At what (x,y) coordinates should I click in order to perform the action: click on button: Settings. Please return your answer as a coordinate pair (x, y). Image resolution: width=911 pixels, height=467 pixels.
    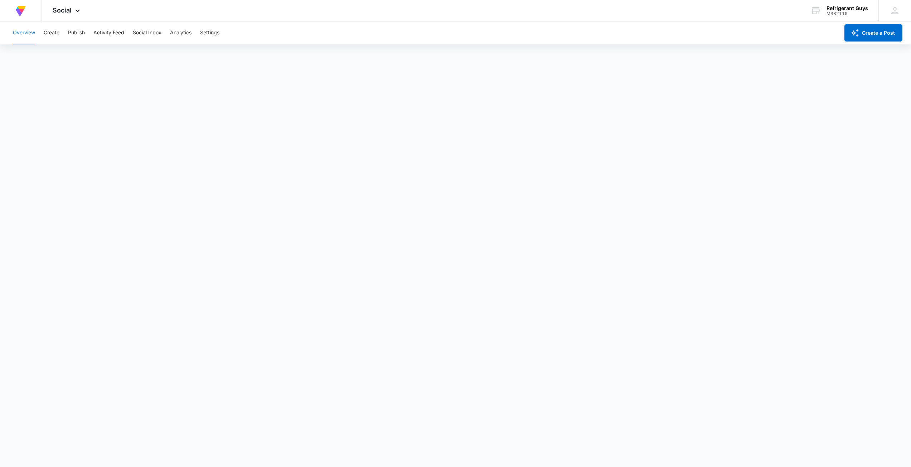
    Looking at the image, I should click on (210, 33).